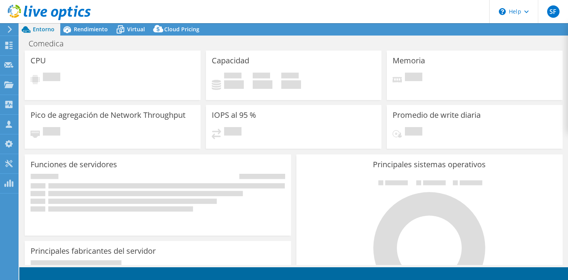  I want to click on h1: Comedica, so click(50, 44).